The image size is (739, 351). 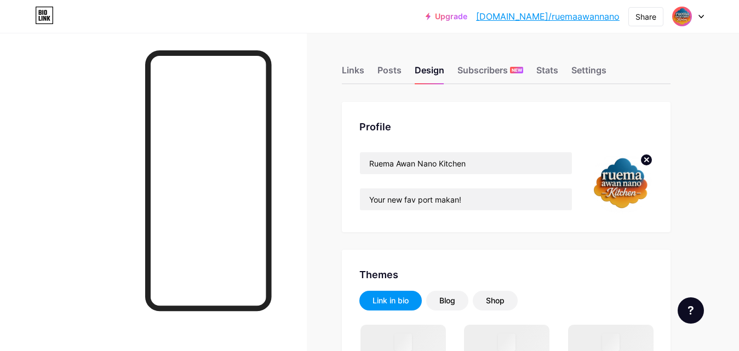 I want to click on div: Themes, so click(x=506, y=274).